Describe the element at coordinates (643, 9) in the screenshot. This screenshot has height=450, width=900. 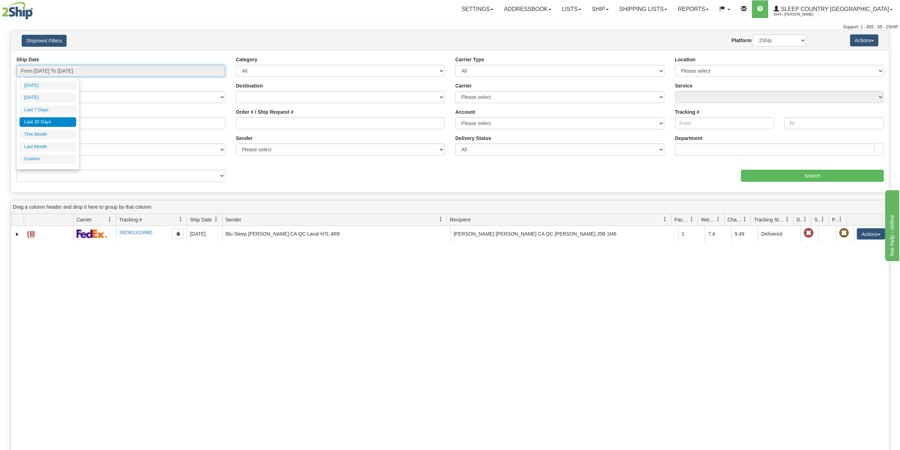
I see `a: Shipping lists` at that location.